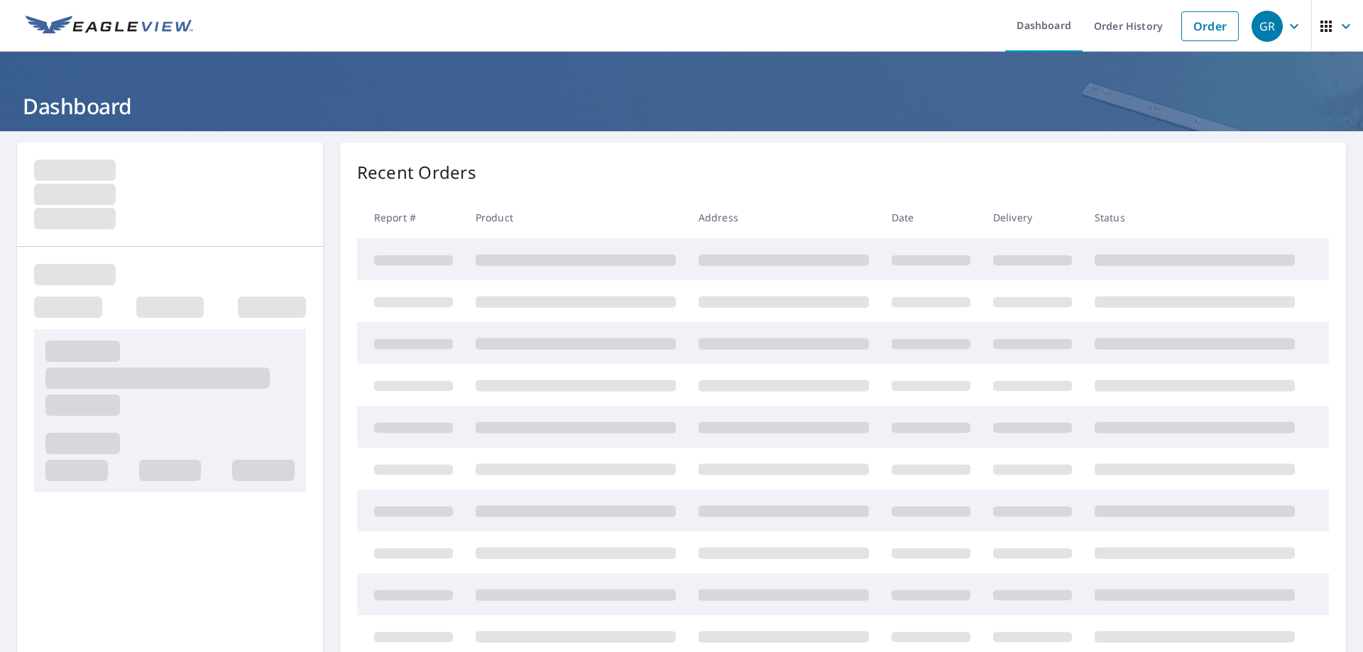 The height and width of the screenshot is (652, 1363). What do you see at coordinates (1209, 26) in the screenshot?
I see `a: Order` at bounding box center [1209, 26].